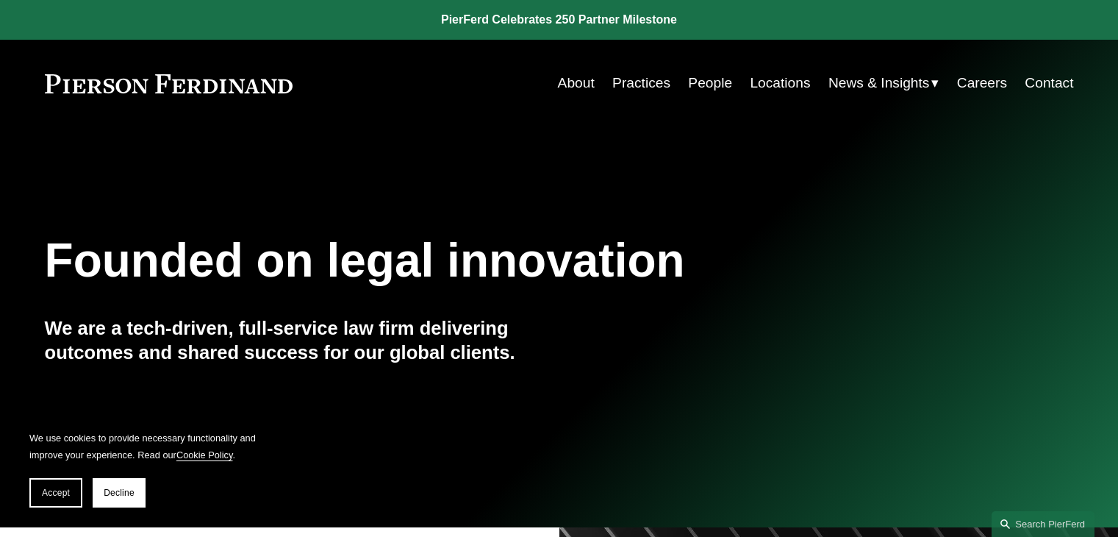  Describe the element at coordinates (473, 260) in the screenshot. I see `h1: Founded on legal innovation` at that location.